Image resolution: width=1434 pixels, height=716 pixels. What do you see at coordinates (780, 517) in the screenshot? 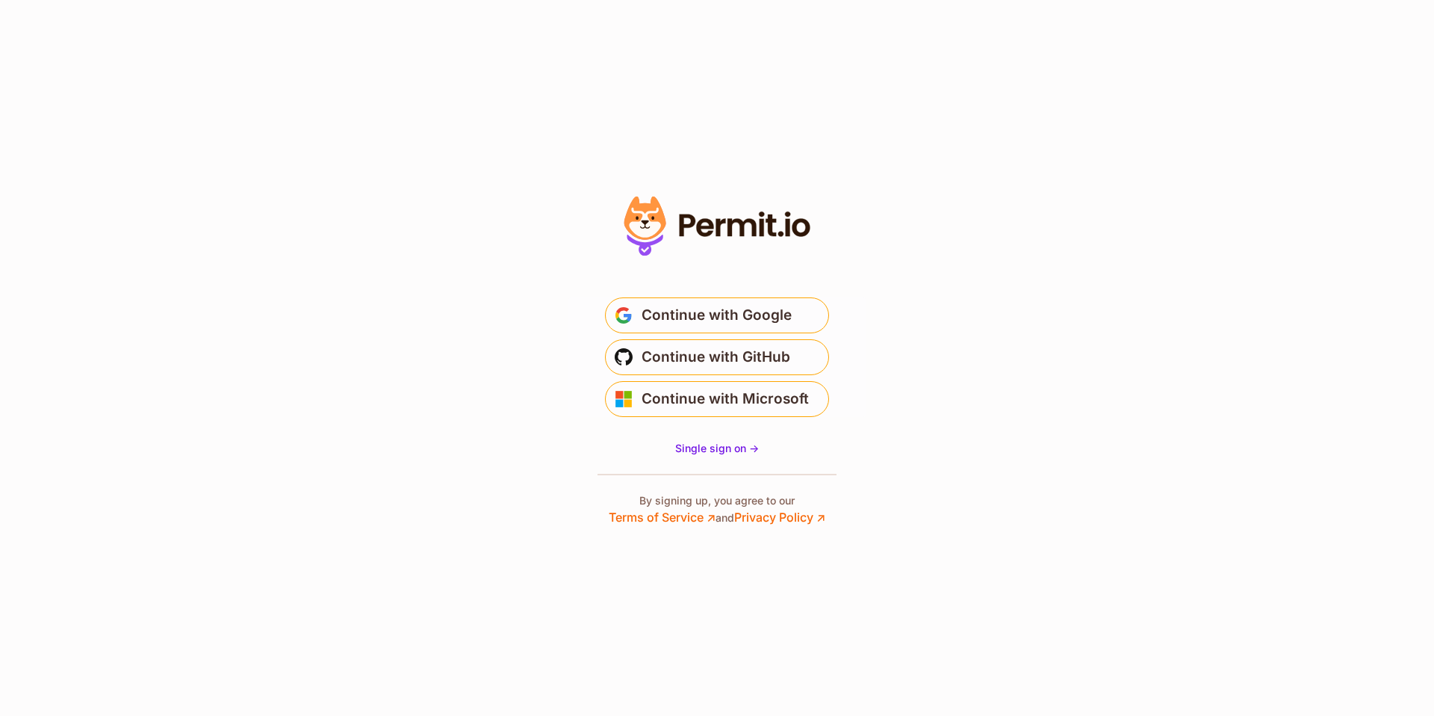
I see `a: Privacy Policy ↗` at bounding box center [780, 517].